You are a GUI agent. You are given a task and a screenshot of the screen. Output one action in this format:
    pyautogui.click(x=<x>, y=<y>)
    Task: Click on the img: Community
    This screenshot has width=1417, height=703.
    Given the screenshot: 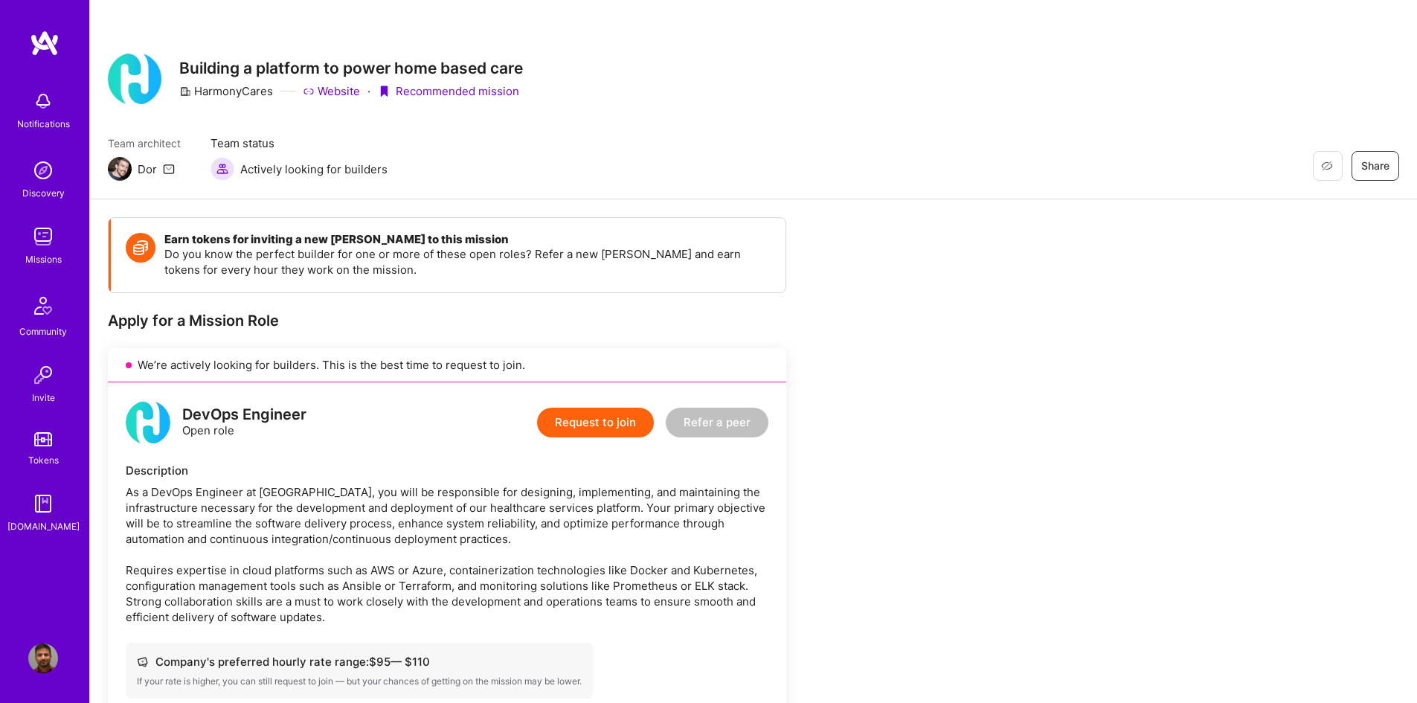 What is the action you would take?
    pyautogui.click(x=43, y=306)
    